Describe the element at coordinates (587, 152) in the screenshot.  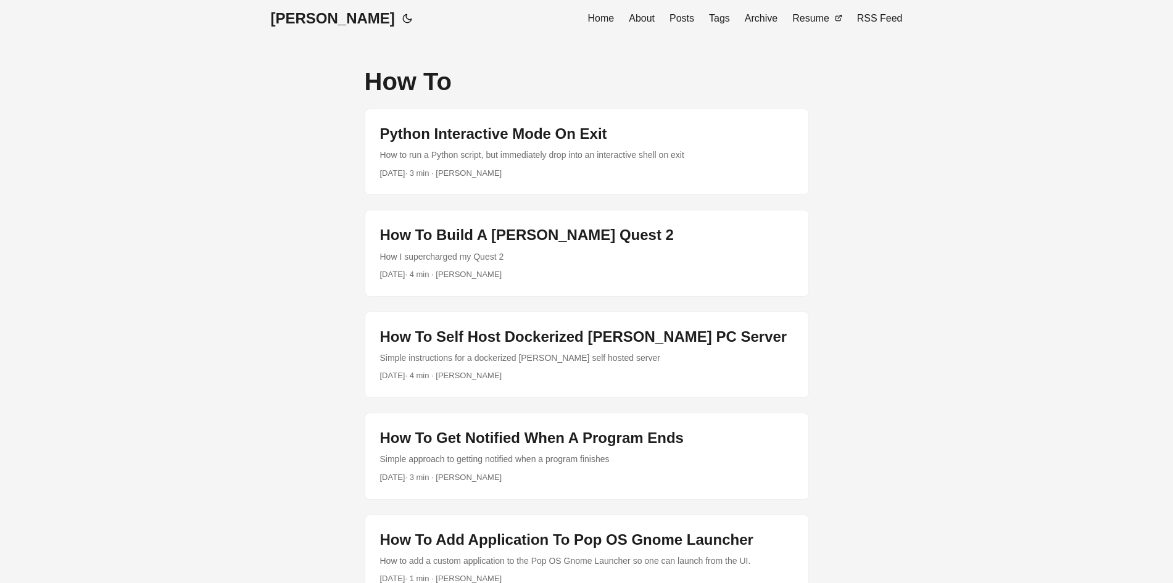
I see `a: post link to Python Interactive Mode On Exit` at that location.